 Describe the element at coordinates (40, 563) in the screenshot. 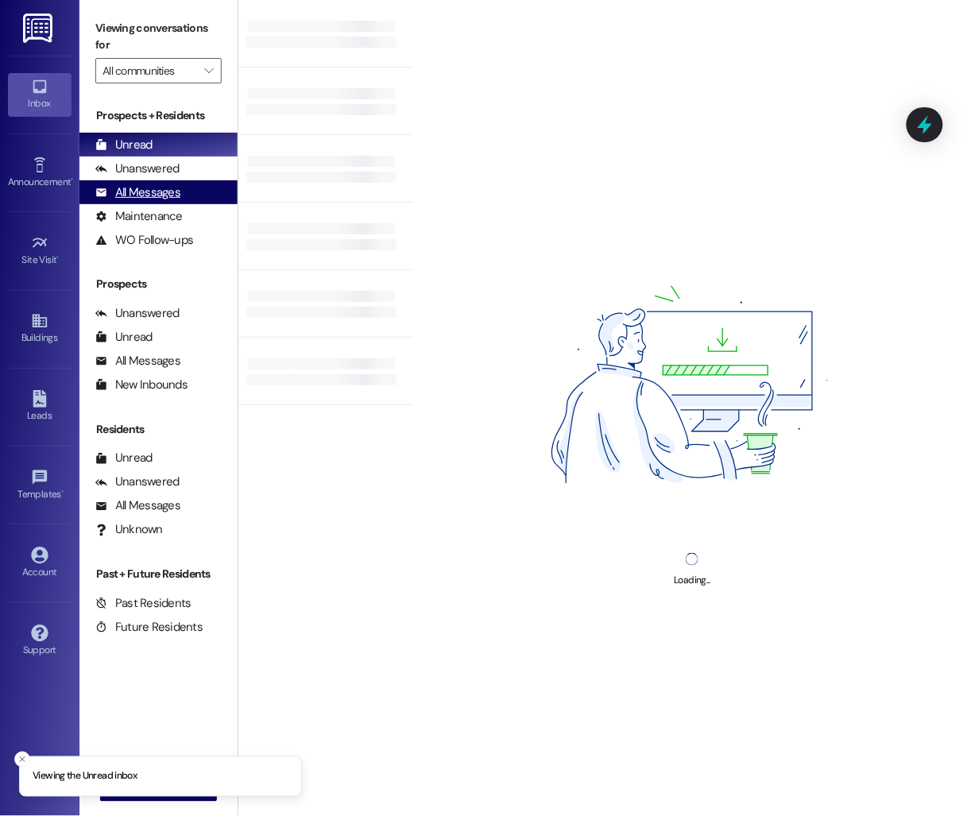

I see `a: Account` at that location.